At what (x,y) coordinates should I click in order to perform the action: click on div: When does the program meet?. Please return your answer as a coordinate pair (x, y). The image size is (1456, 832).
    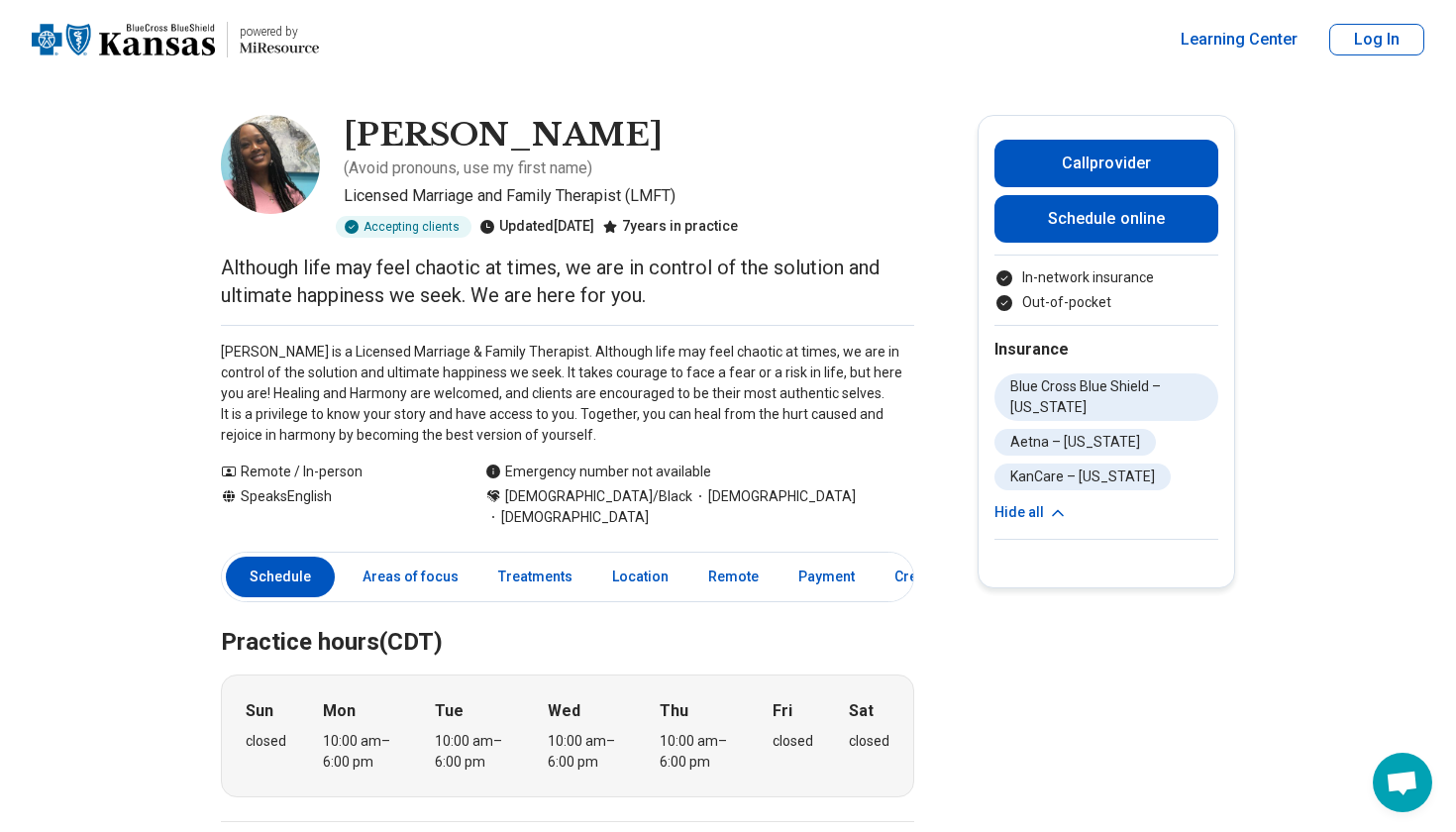
    Looking at the image, I should click on (568, 736).